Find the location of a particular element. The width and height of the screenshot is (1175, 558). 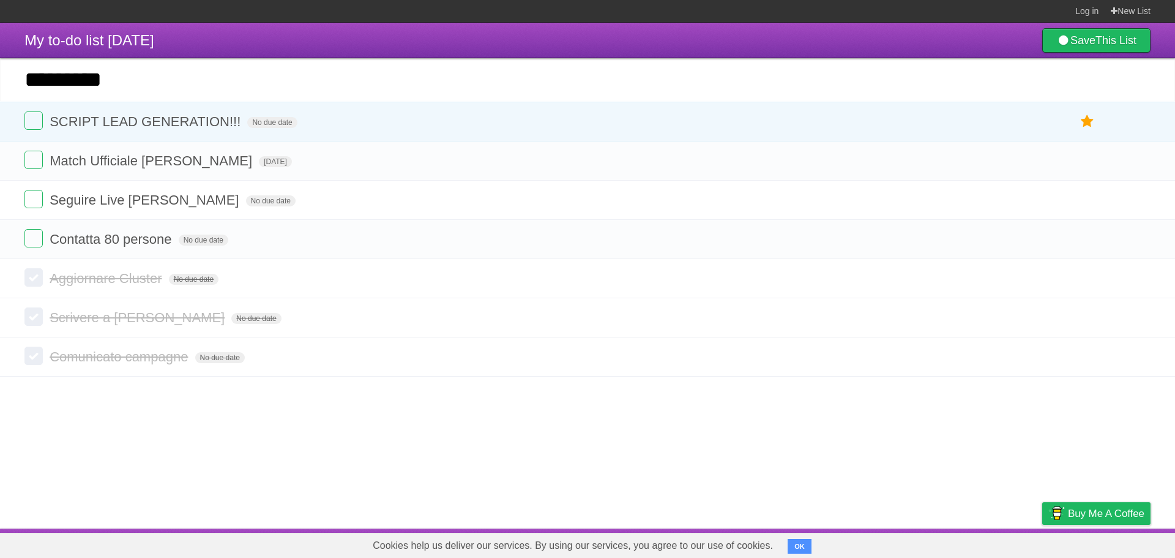

a: Developers is located at coordinates (944, 543).